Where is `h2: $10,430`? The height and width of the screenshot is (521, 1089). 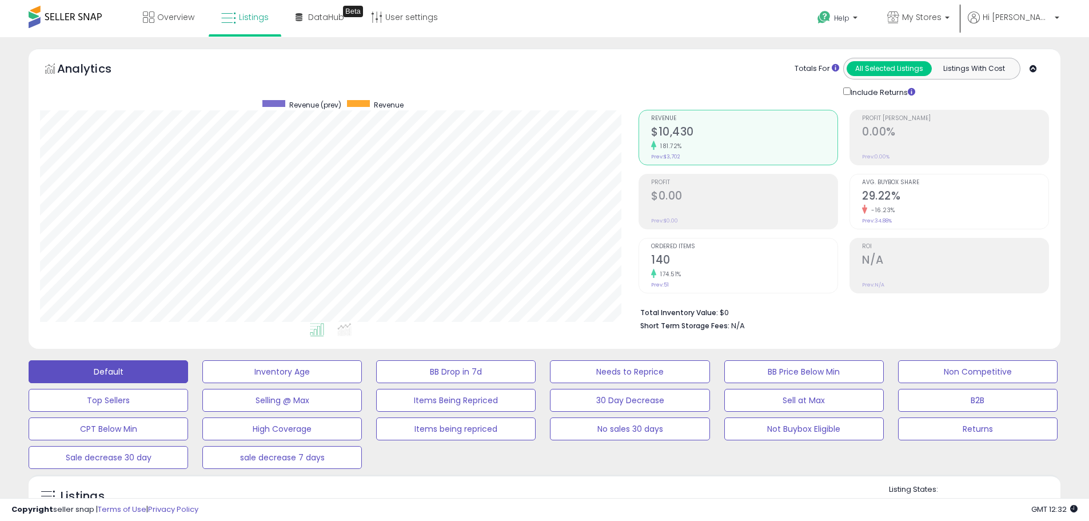 h2: $10,430 is located at coordinates (744, 133).